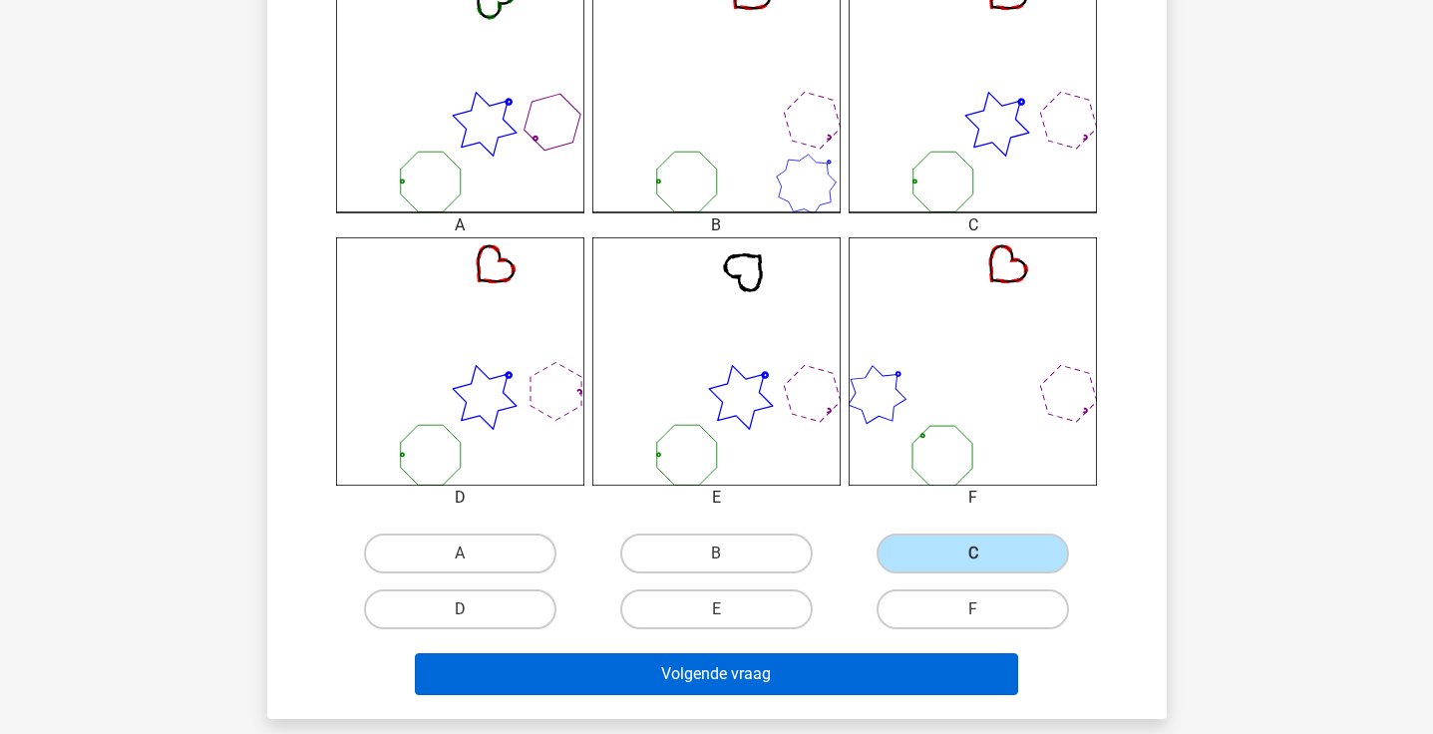 Image resolution: width=1433 pixels, height=734 pixels. Describe the element at coordinates (460, 225) in the screenshot. I see `div: A` at that location.